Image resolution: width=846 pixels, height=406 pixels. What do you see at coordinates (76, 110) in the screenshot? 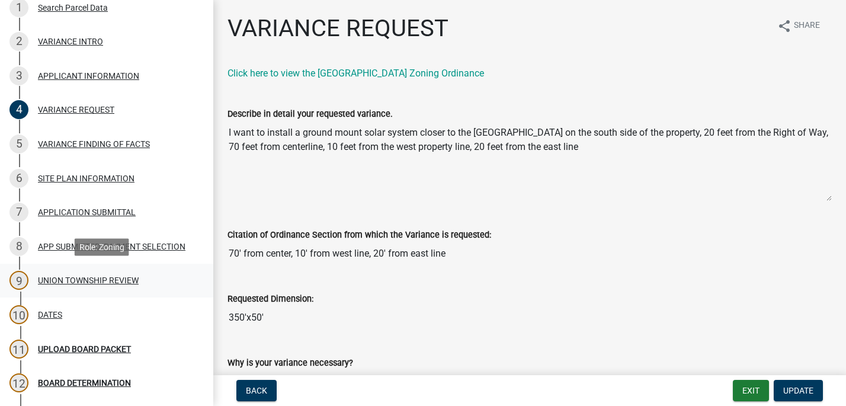
I see `div: VARIANCE REQUEST` at bounding box center [76, 110].